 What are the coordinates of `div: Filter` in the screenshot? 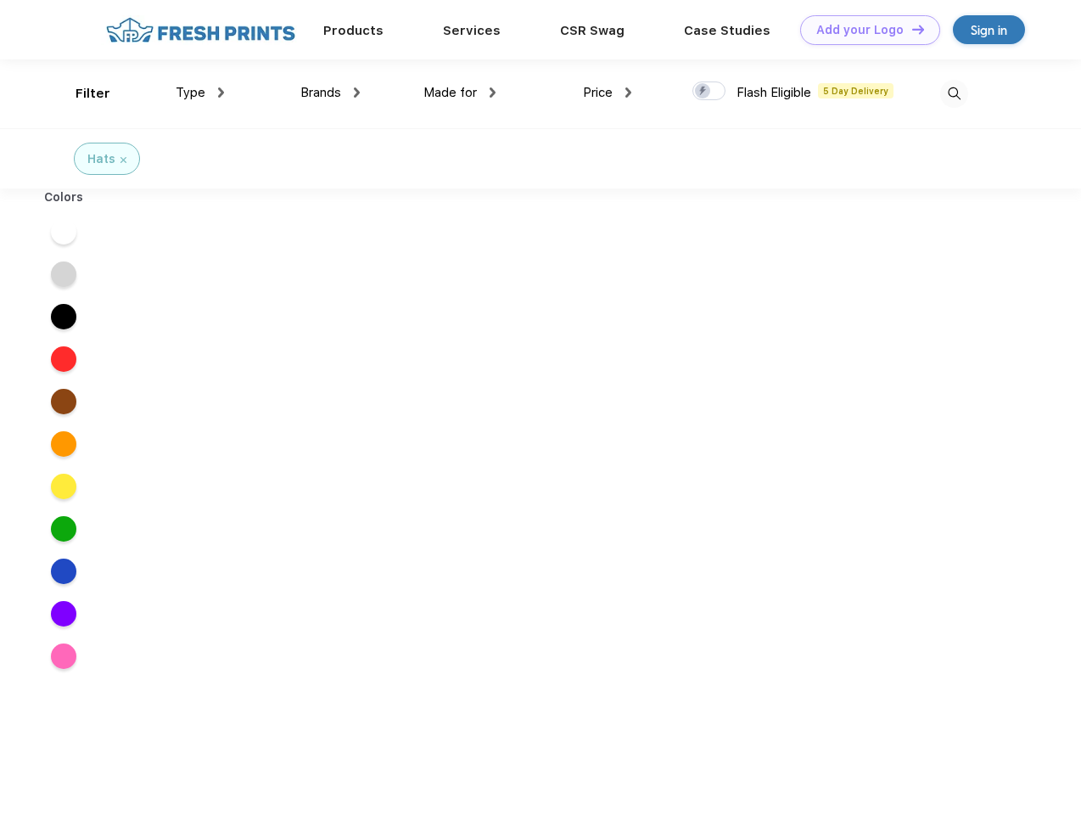 It's located at (93, 93).